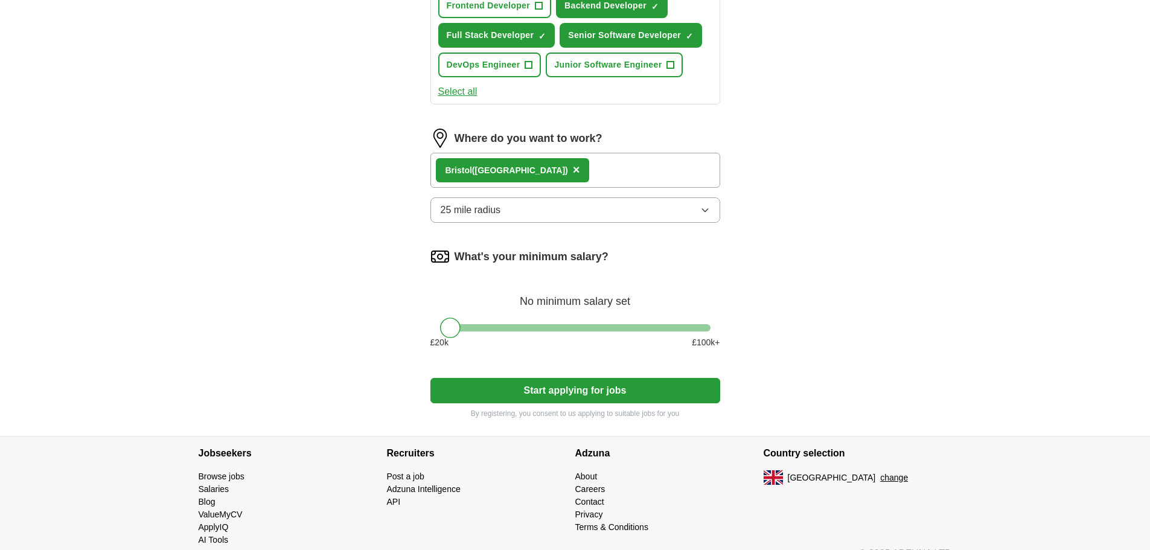 Image resolution: width=1150 pixels, height=550 pixels. I want to click on span: £ 100 k+, so click(706, 342).